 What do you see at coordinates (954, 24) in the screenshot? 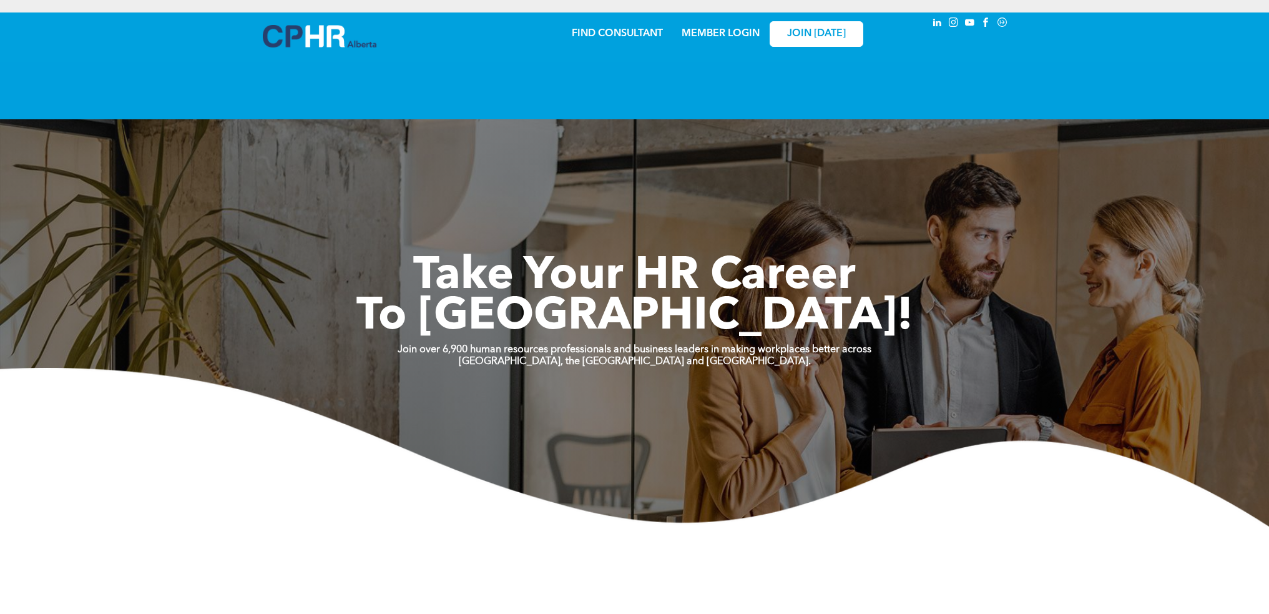
I see `a: instagram` at bounding box center [954, 24].